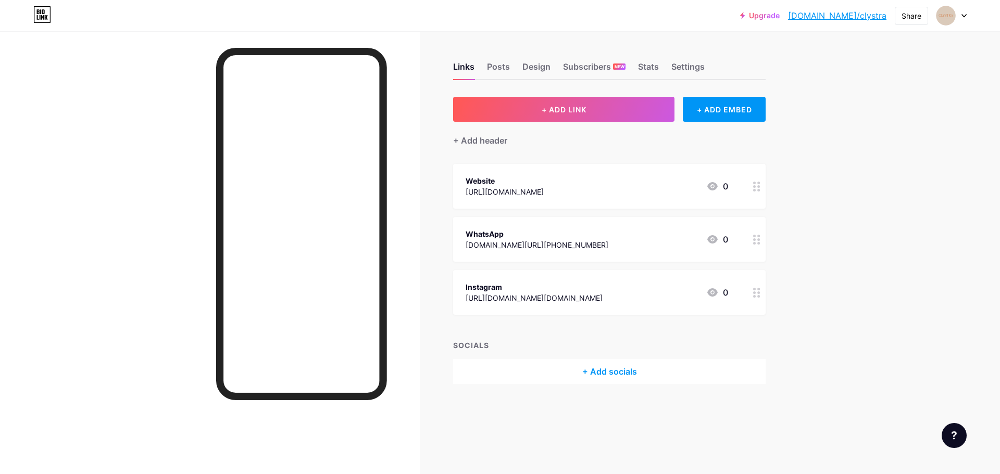 Image resolution: width=1000 pixels, height=474 pixels. I want to click on div: SOCIALS, so click(609, 345).